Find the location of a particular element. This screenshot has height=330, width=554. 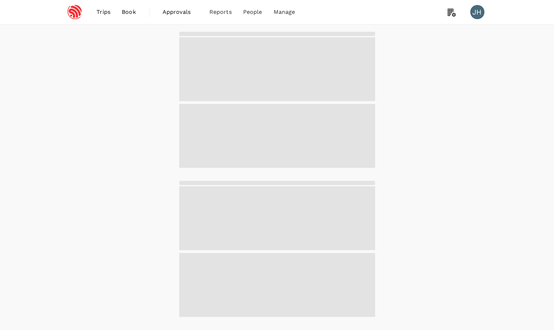

span: Manage is located at coordinates (284, 12).